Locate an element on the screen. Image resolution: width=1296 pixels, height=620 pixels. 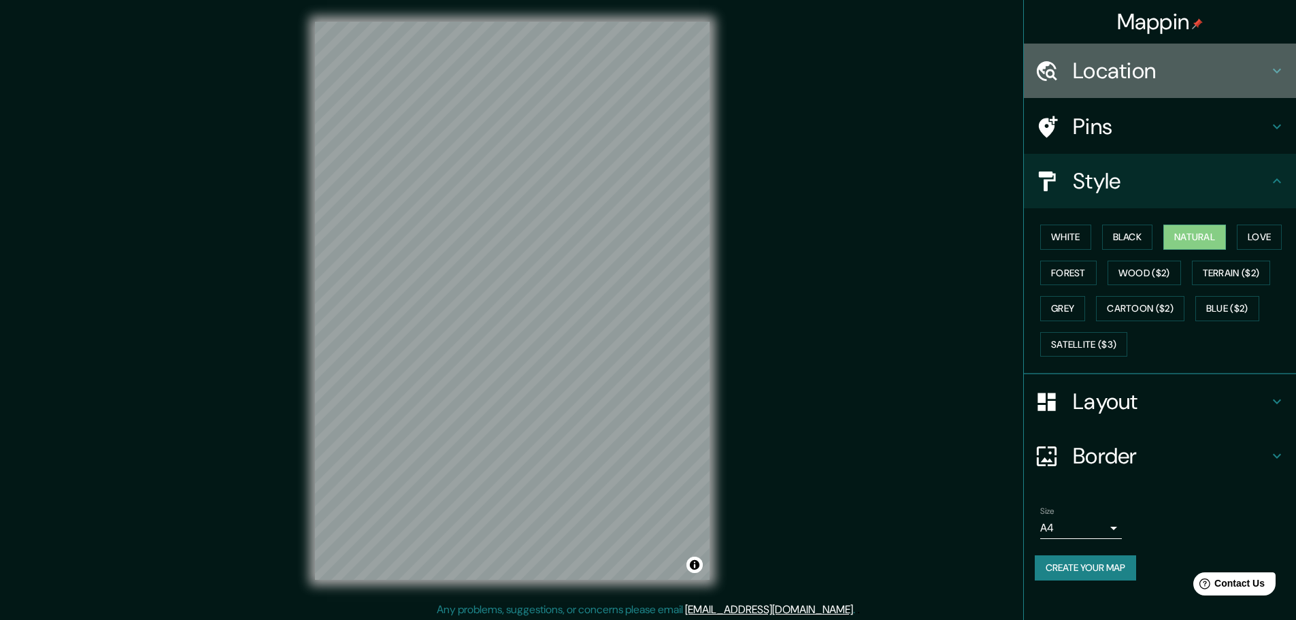
button: Terrain ($2) is located at coordinates (1231, 273).